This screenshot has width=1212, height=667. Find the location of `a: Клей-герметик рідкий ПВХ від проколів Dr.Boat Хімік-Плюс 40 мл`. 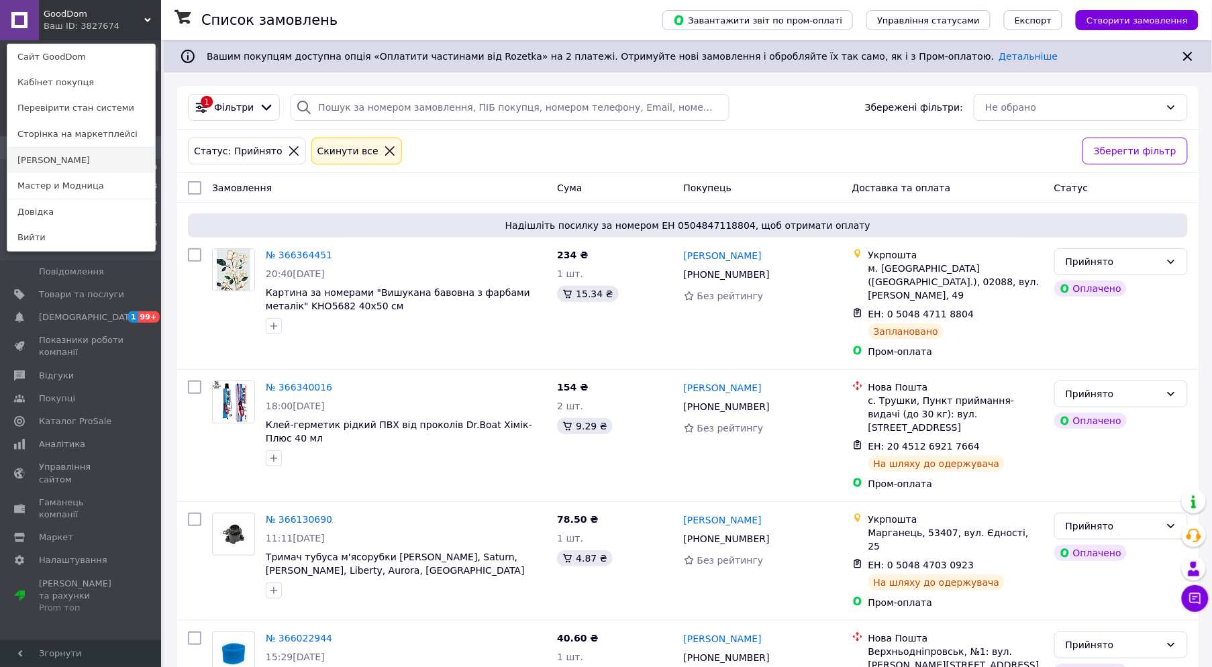

a: Клей-герметик рідкий ПВХ від проколів Dr.Boat Хімік-Плюс 40 мл is located at coordinates (398, 431).